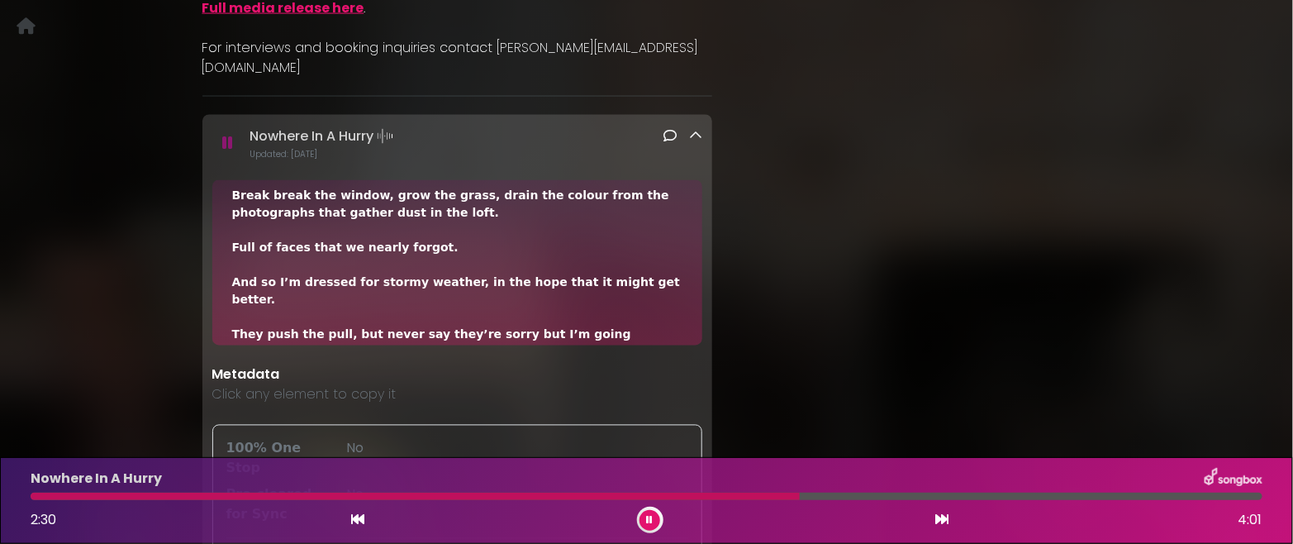 Image resolution: width=1293 pixels, height=544 pixels. Describe the element at coordinates (1250, 520) in the screenshot. I see `span: 4:01` at that location.